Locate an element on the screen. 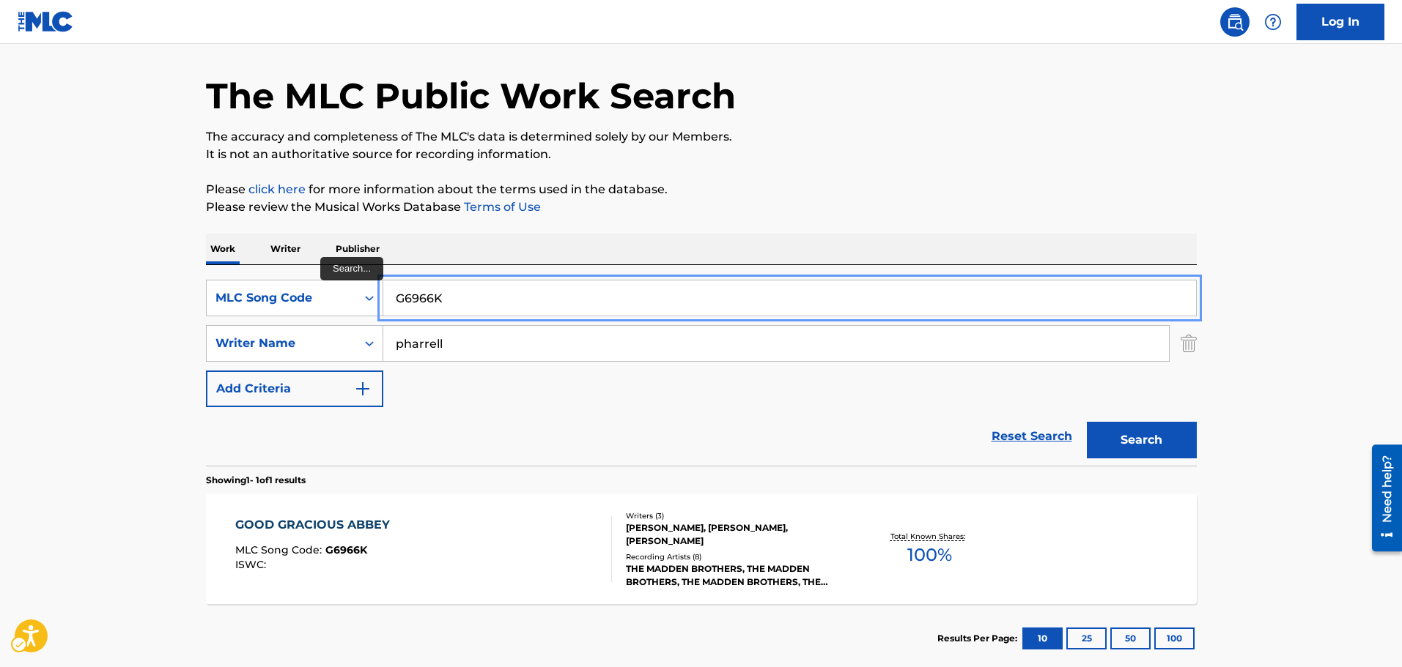 The height and width of the screenshot is (667, 1402). img: Delete Criterion is located at coordinates (1188, 344).